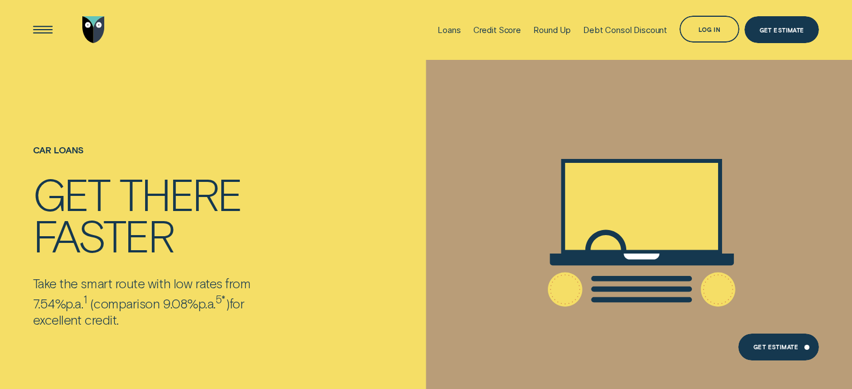 The height and width of the screenshot is (389, 852). I want to click on div: faster, so click(103, 235).